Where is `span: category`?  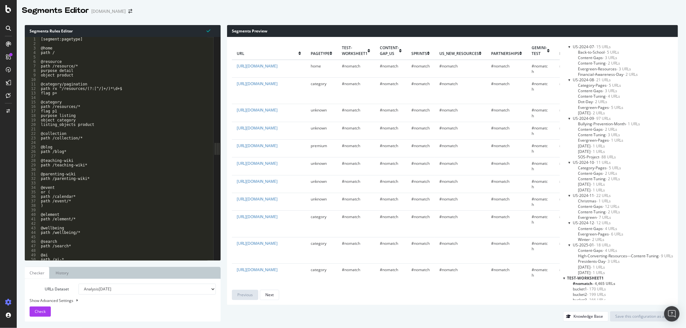 span: category is located at coordinates (318, 217).